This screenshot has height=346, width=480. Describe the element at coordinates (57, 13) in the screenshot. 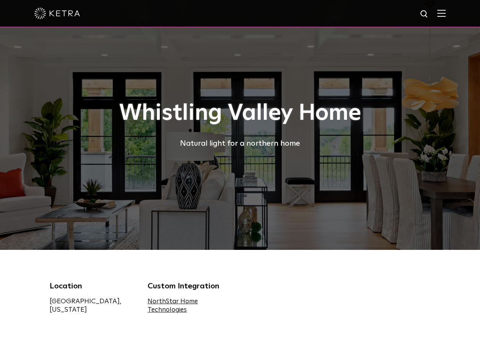

I see `img: ketra-logo-2019-white` at that location.